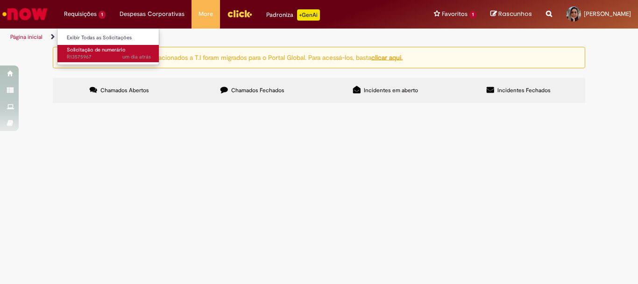  I want to click on span: Rascunhos, so click(515, 14).